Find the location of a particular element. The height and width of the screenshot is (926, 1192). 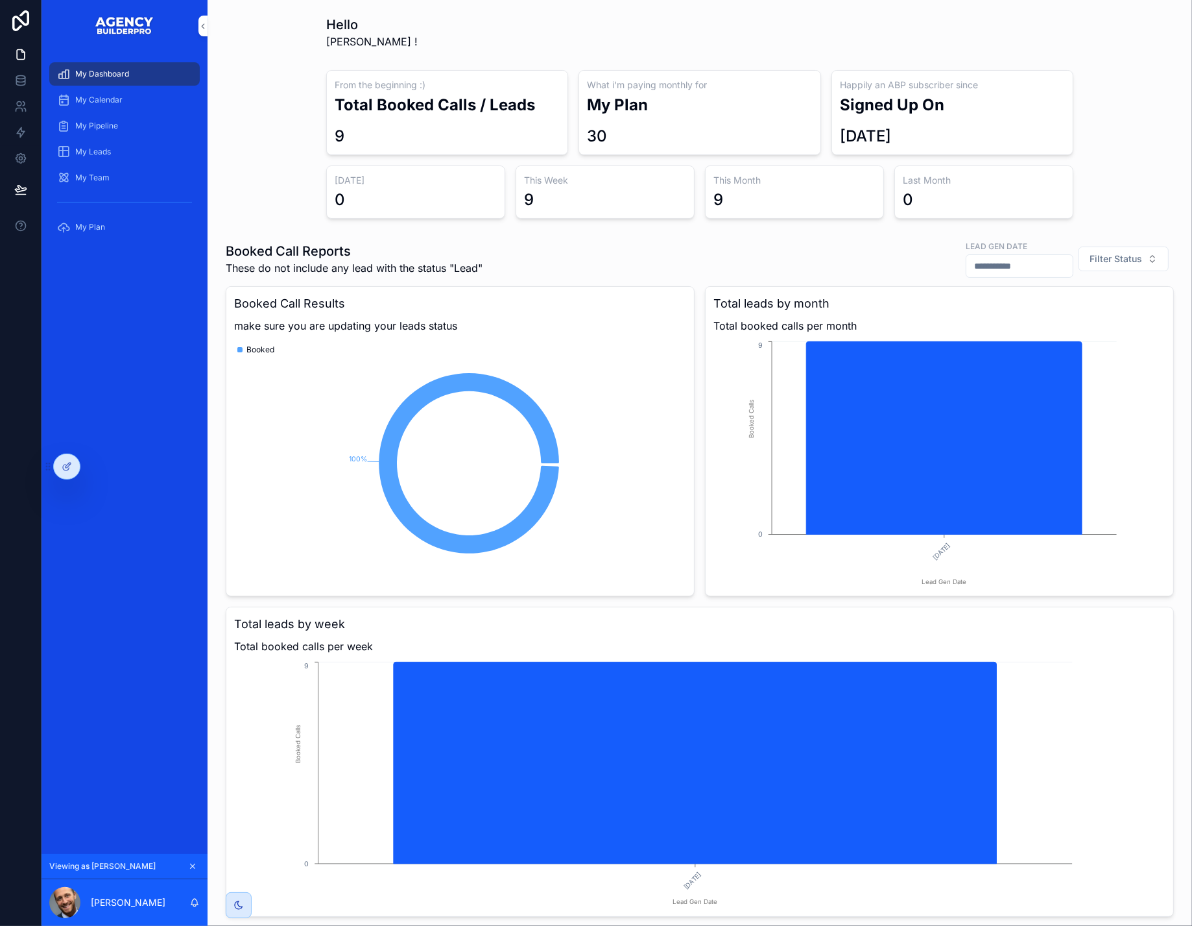

span: My Leads is located at coordinates (93, 152).